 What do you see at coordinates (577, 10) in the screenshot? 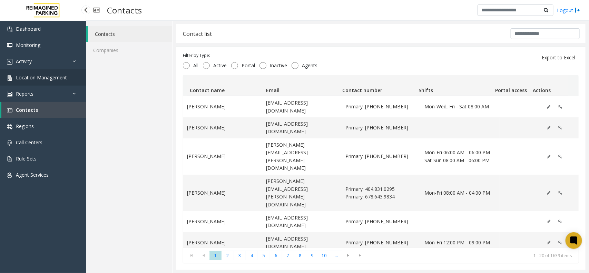
I see `img: logout` at bounding box center [577, 10].